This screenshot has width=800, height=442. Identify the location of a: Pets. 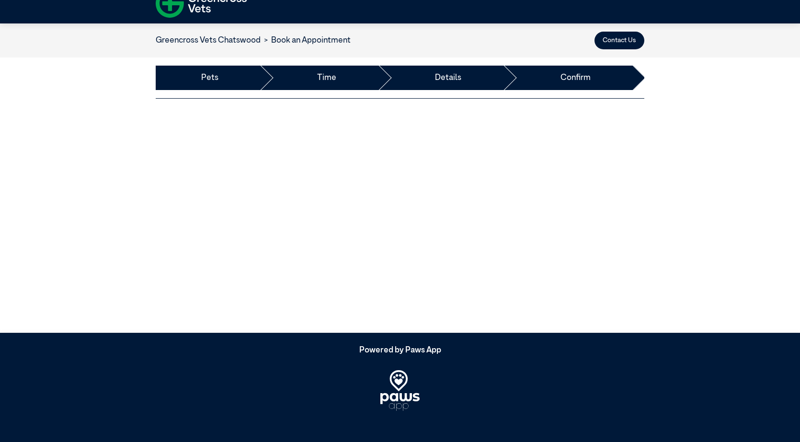
(210, 78).